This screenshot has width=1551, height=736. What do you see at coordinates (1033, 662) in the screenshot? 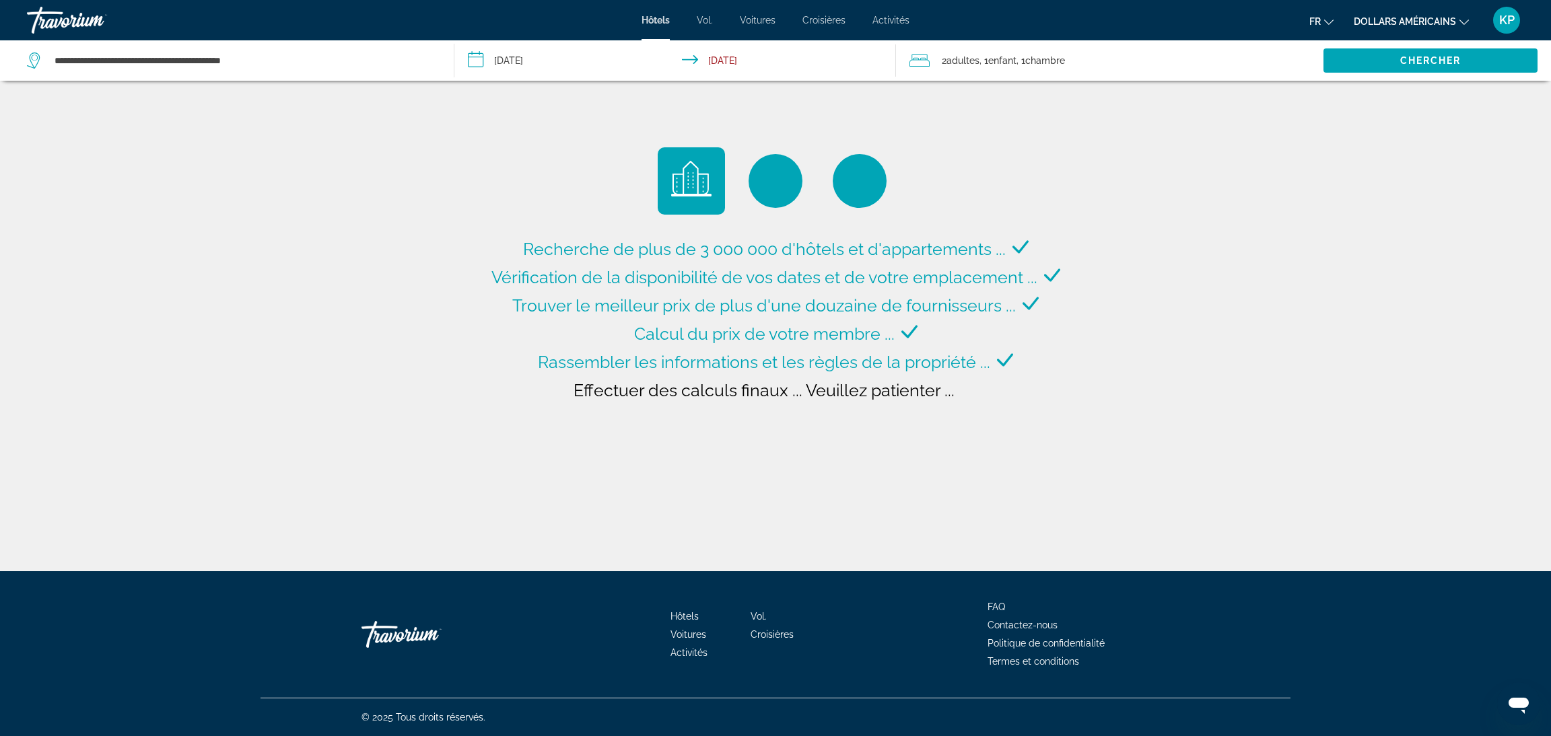
I see `font: Termes et conditions` at bounding box center [1033, 662].